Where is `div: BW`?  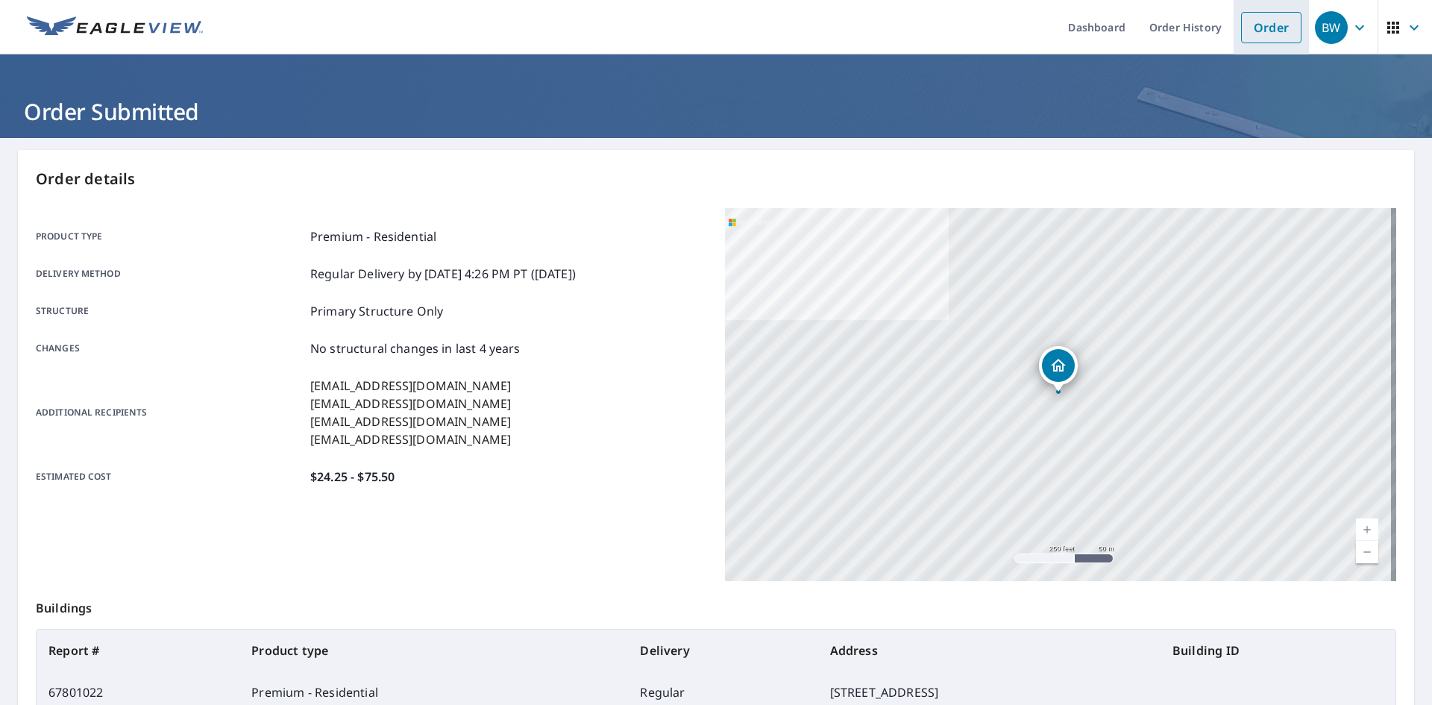
div: BW is located at coordinates (1331, 28).